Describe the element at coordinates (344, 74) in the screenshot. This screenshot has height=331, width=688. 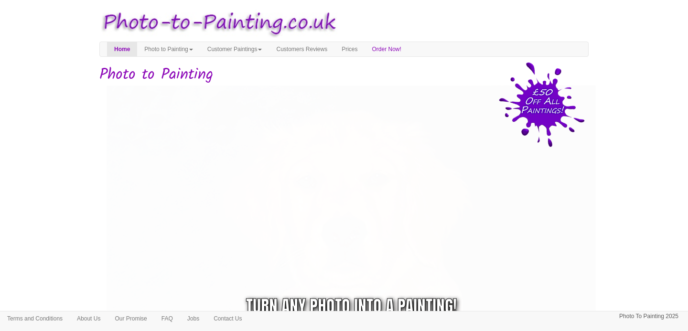
I see `h1: Photo to Painting` at that location.